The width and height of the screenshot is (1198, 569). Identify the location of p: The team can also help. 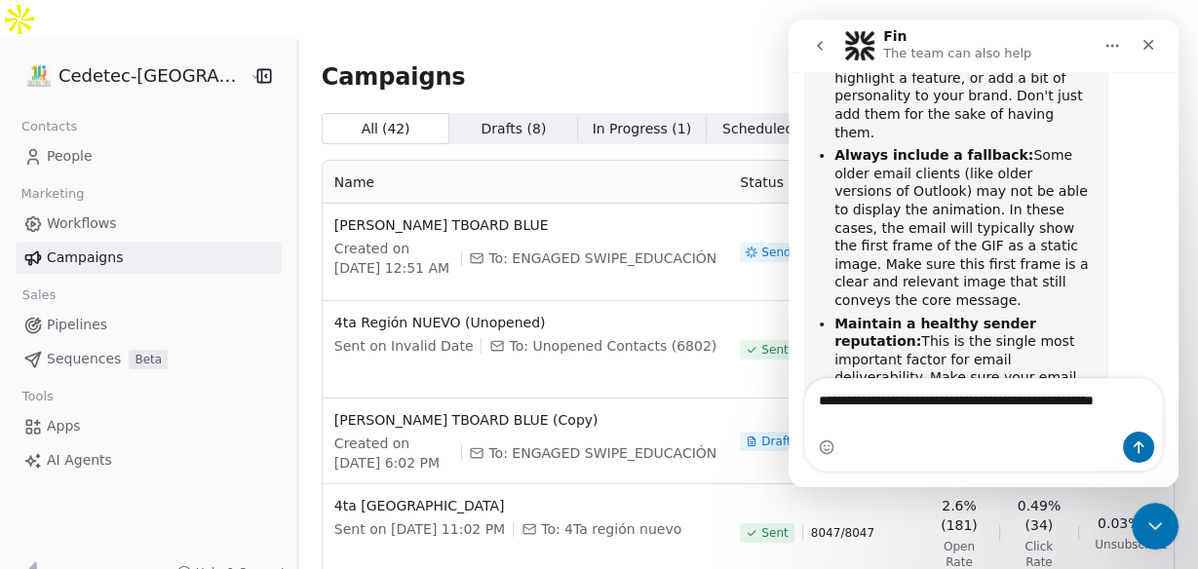
(169, 34).